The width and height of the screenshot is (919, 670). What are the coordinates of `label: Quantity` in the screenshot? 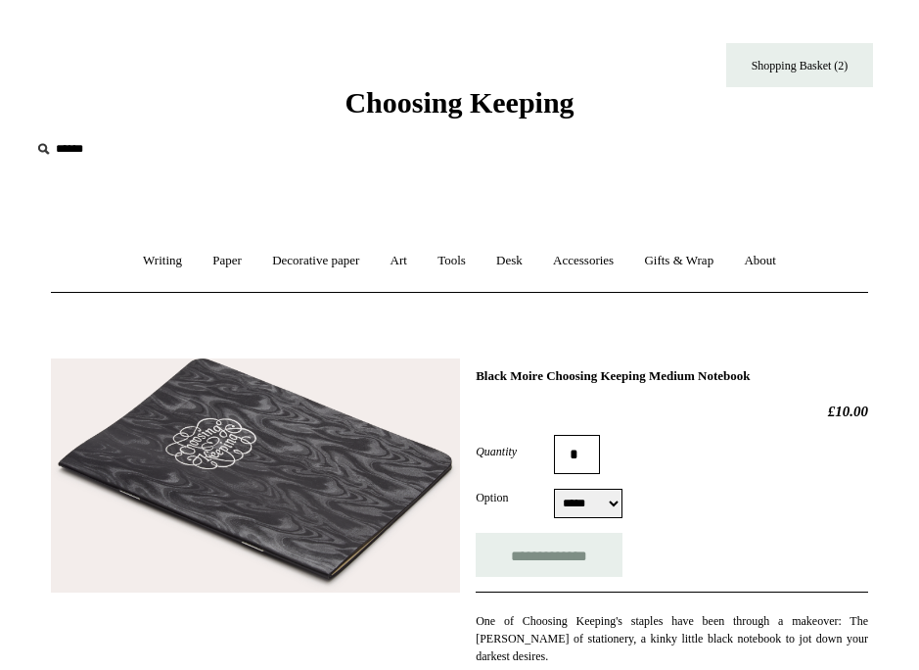 It's located at (515, 451).